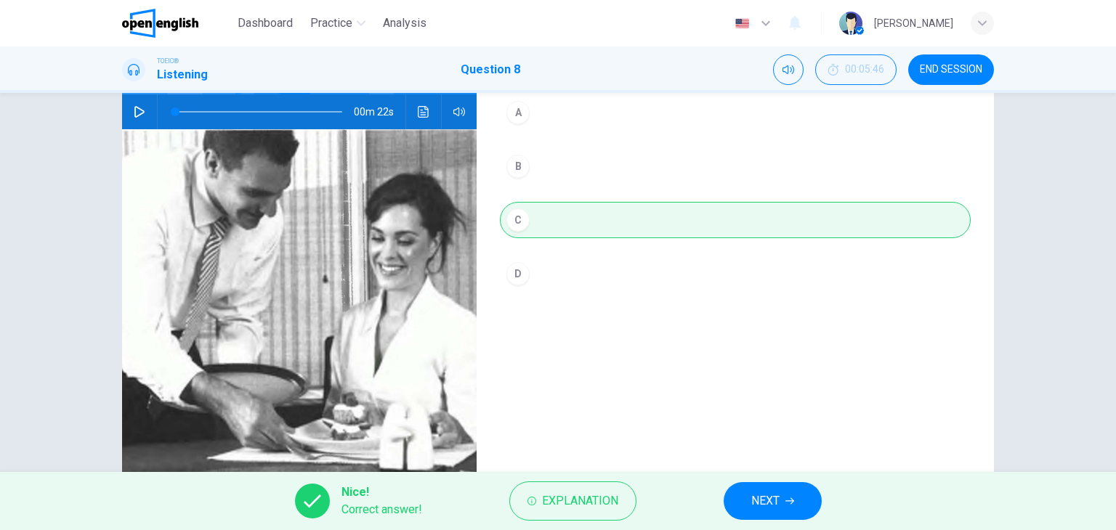 The height and width of the screenshot is (530, 1116). I want to click on button: Analysis, so click(405, 23).